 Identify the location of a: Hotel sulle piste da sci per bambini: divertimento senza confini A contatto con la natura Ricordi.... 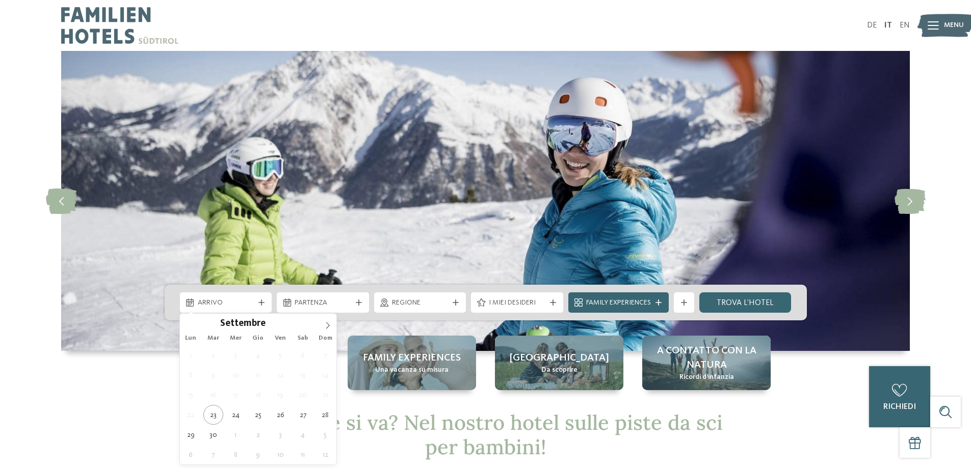
(706, 363).